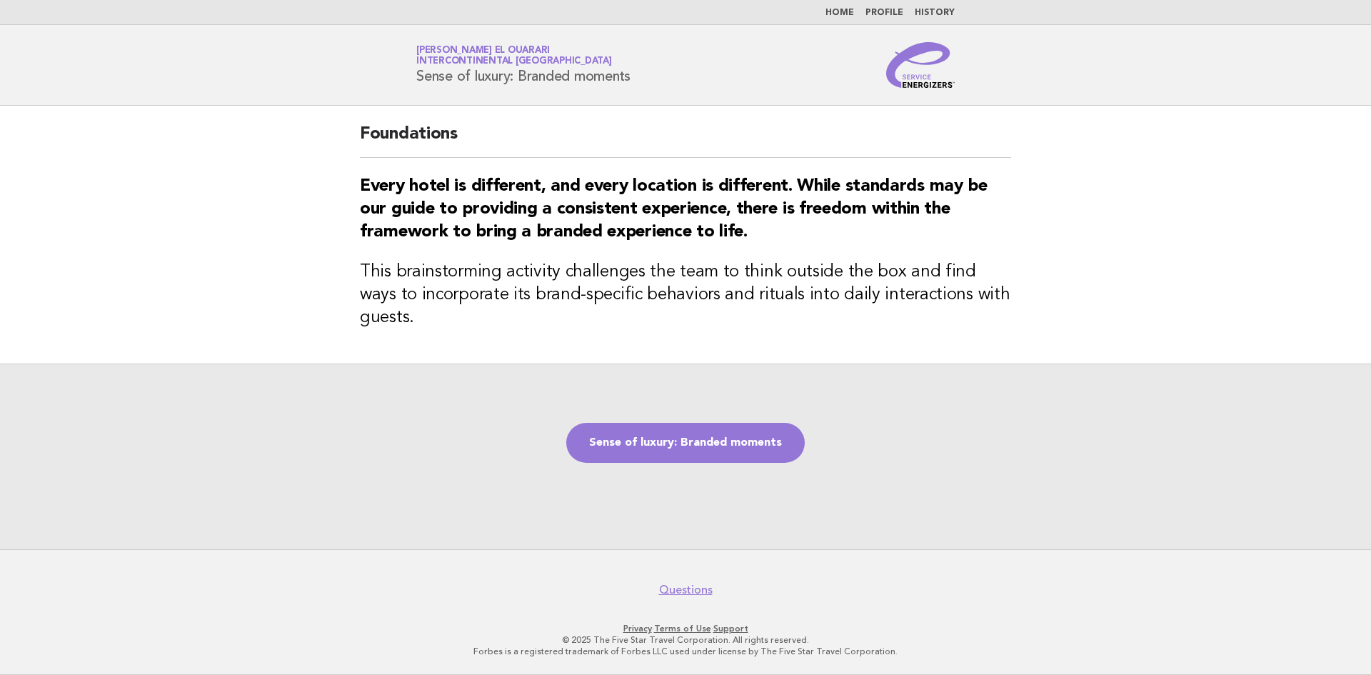 The image size is (1371, 675). What do you see at coordinates (686, 590) in the screenshot?
I see `a: Questions` at bounding box center [686, 590].